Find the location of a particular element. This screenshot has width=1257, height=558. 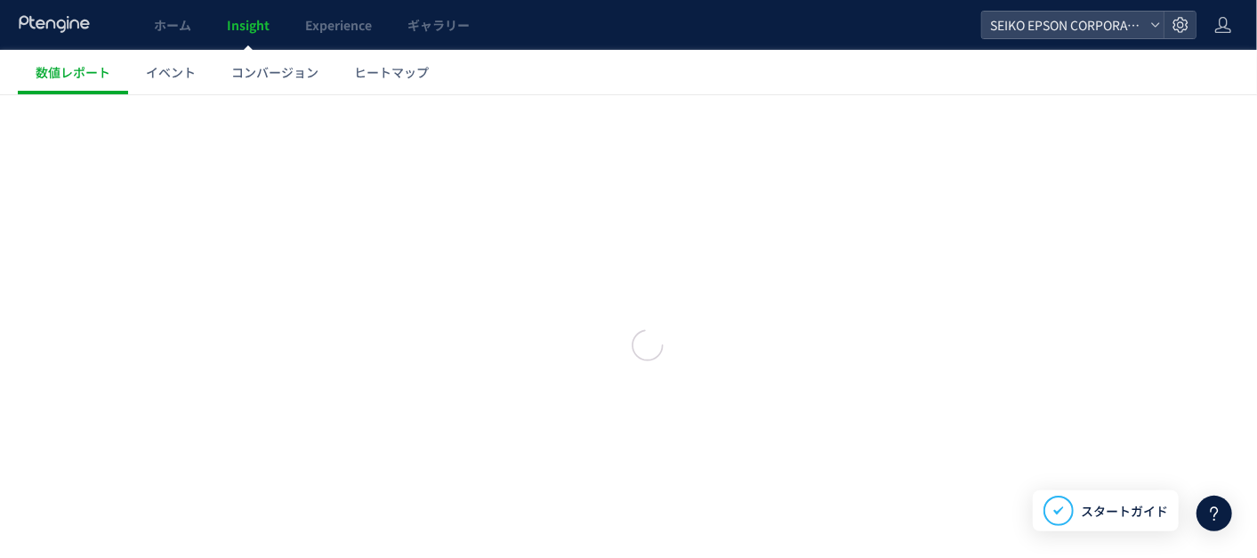

span: Experience is located at coordinates (338, 25).